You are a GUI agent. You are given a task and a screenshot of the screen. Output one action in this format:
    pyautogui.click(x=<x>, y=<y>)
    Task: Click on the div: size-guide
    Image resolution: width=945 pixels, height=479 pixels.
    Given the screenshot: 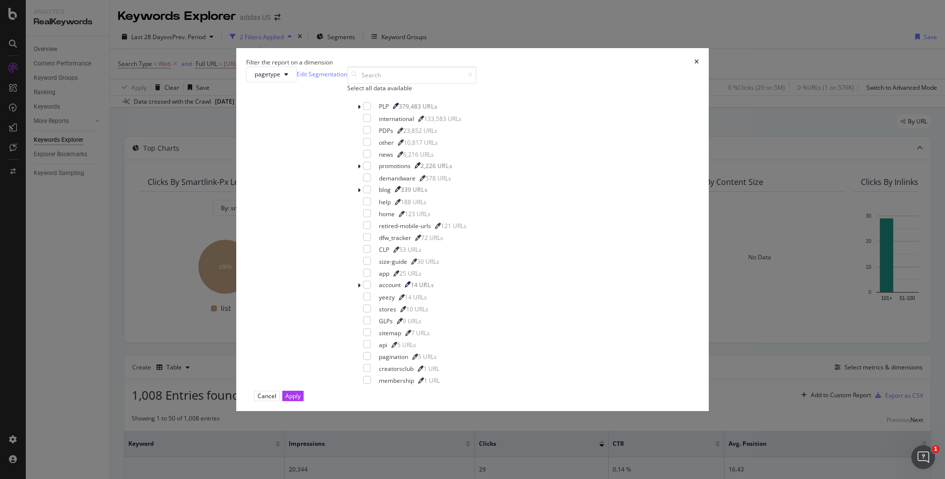 What is the action you would take?
    pyautogui.click(x=393, y=261)
    